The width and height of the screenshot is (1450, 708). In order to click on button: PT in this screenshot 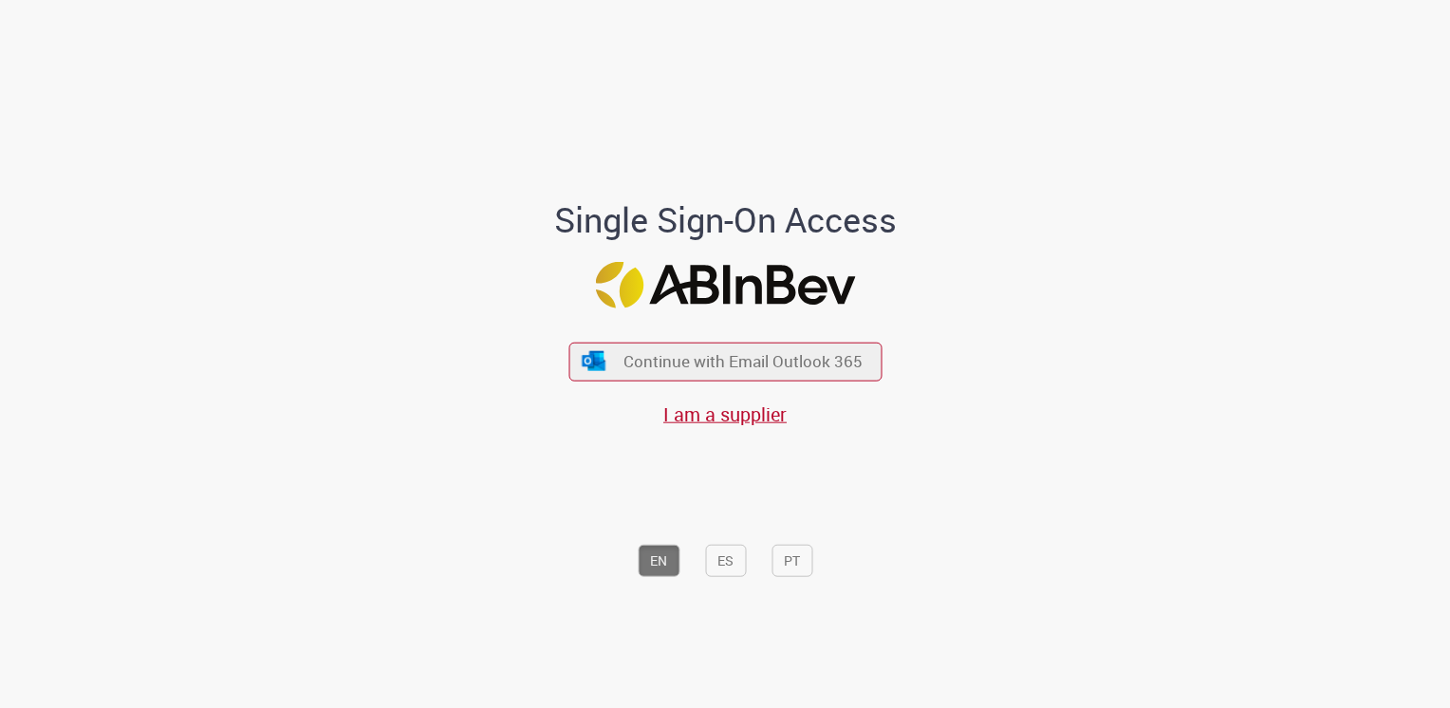, I will do `click(791, 560)`.